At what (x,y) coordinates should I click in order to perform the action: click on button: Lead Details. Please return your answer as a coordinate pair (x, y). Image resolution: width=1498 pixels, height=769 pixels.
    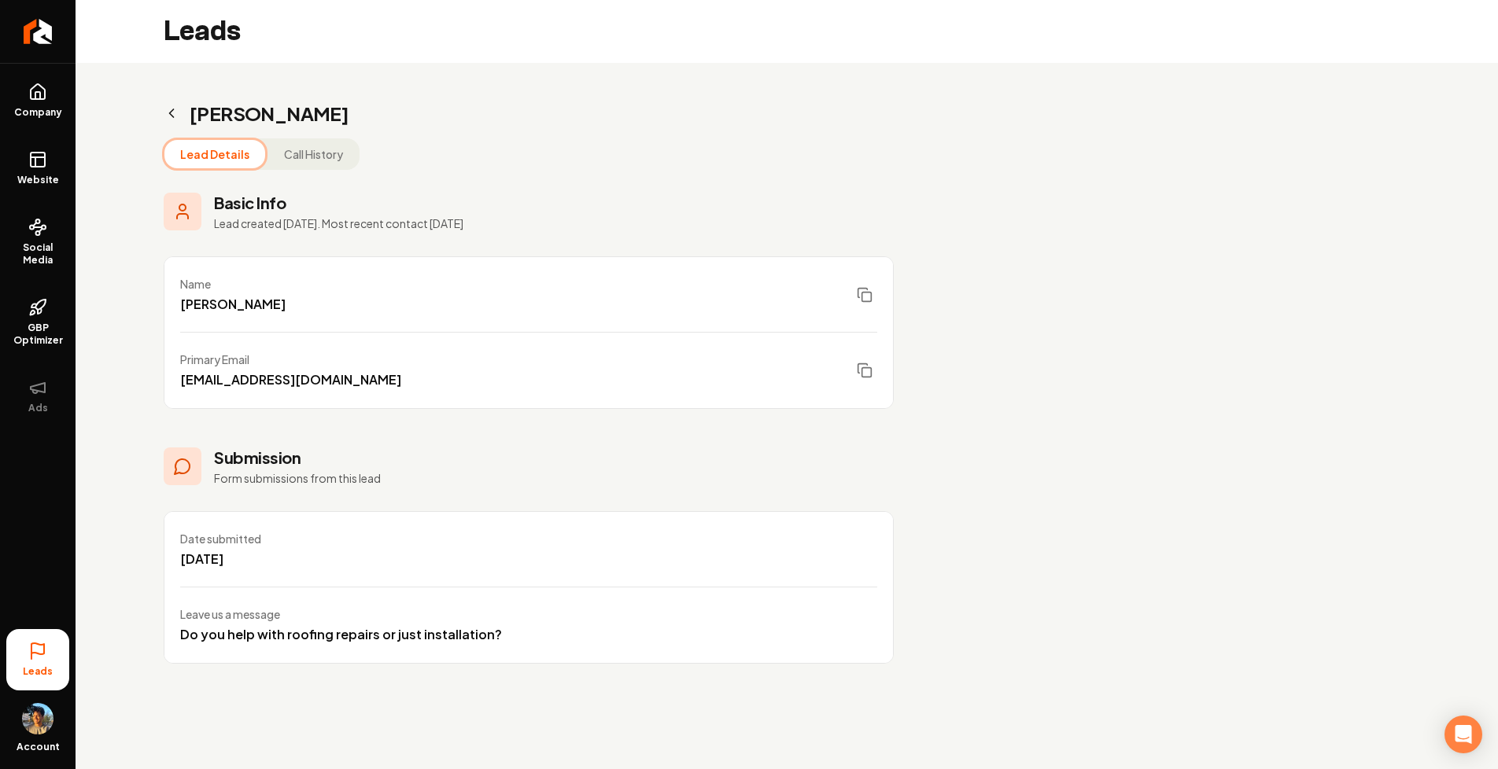
    Looking at the image, I should click on (215, 154).